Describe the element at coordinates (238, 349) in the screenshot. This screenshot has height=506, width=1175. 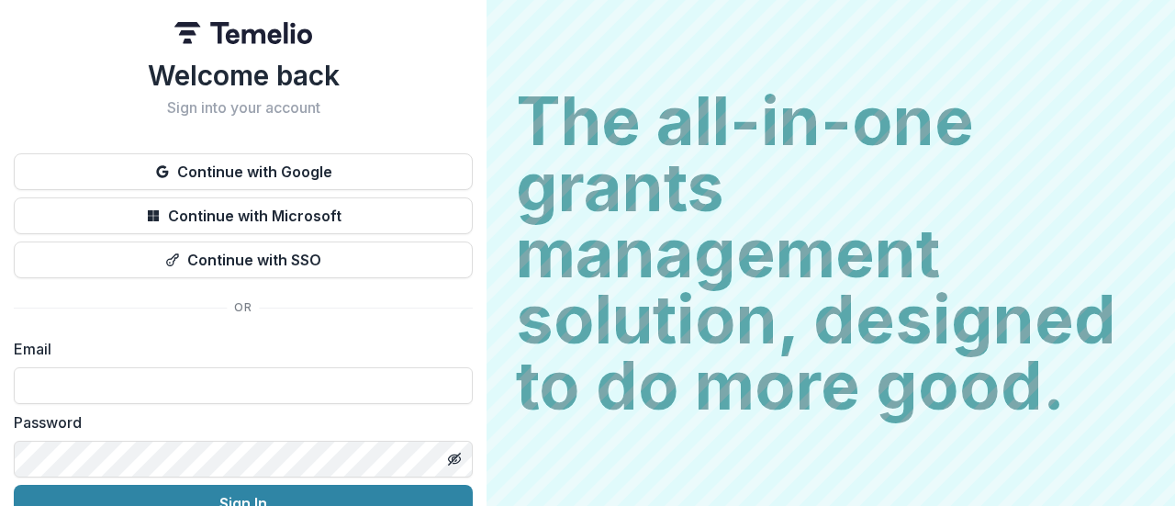
I see `label: Email` at that location.